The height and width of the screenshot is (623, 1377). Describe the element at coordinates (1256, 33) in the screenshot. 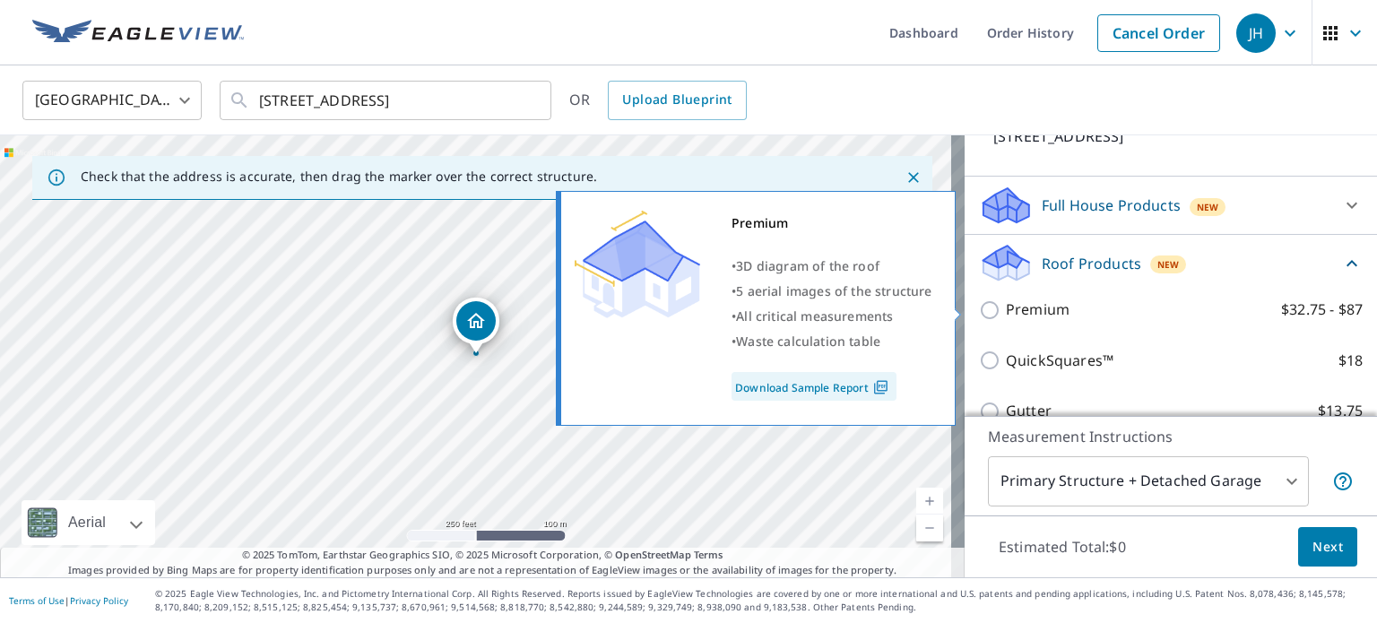

I see `div: JH` at that location.